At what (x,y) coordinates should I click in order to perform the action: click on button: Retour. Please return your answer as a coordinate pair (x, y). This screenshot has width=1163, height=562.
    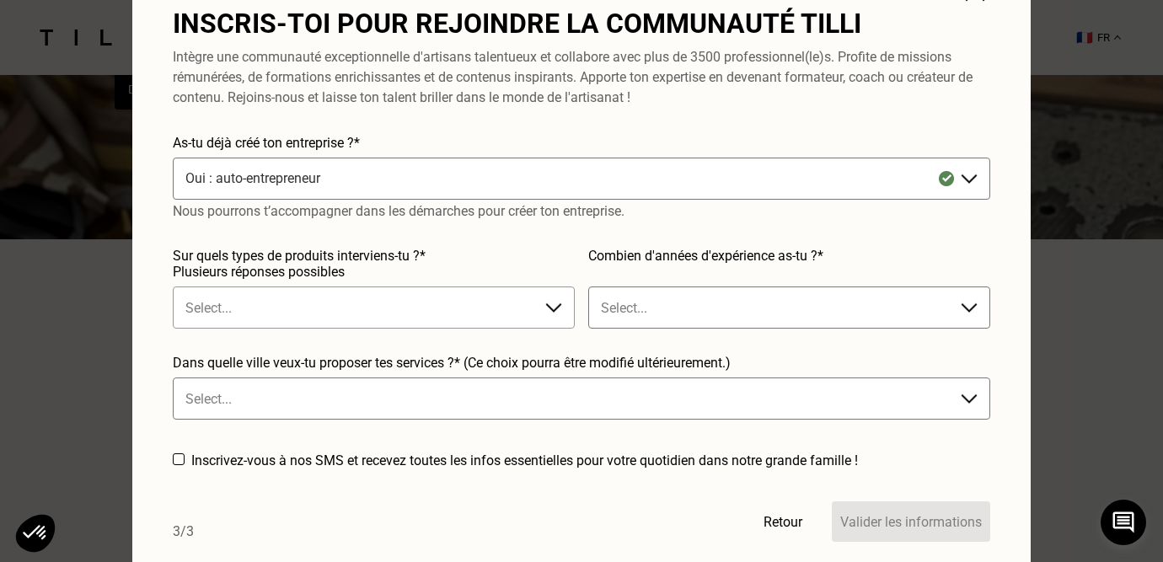
    Looking at the image, I should click on (782, 522).